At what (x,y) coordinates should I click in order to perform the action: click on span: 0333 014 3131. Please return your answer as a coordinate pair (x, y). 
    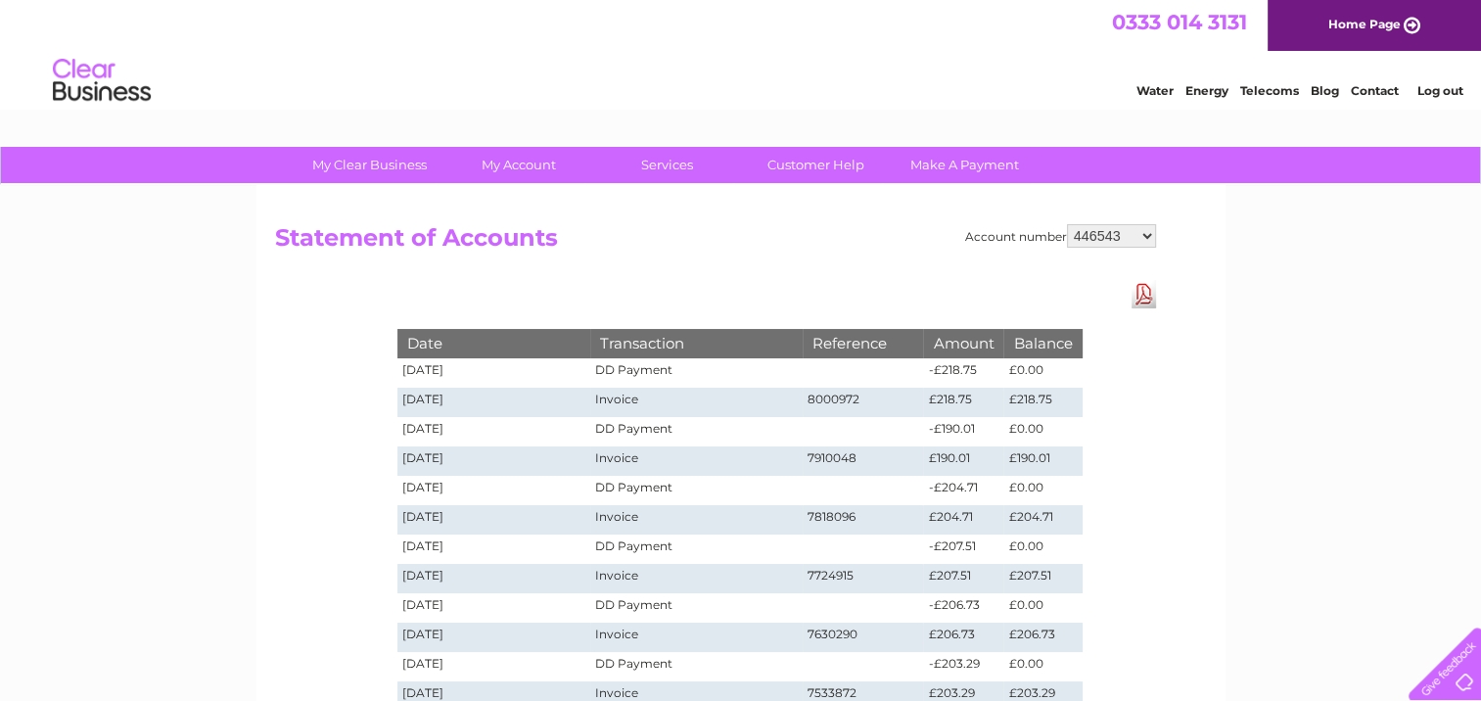
    Looking at the image, I should click on (1180, 22).